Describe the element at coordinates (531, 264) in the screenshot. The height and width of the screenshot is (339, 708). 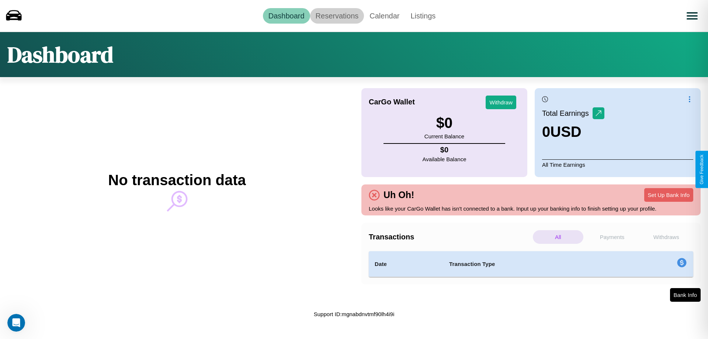
I see `table: simple table` at that location.